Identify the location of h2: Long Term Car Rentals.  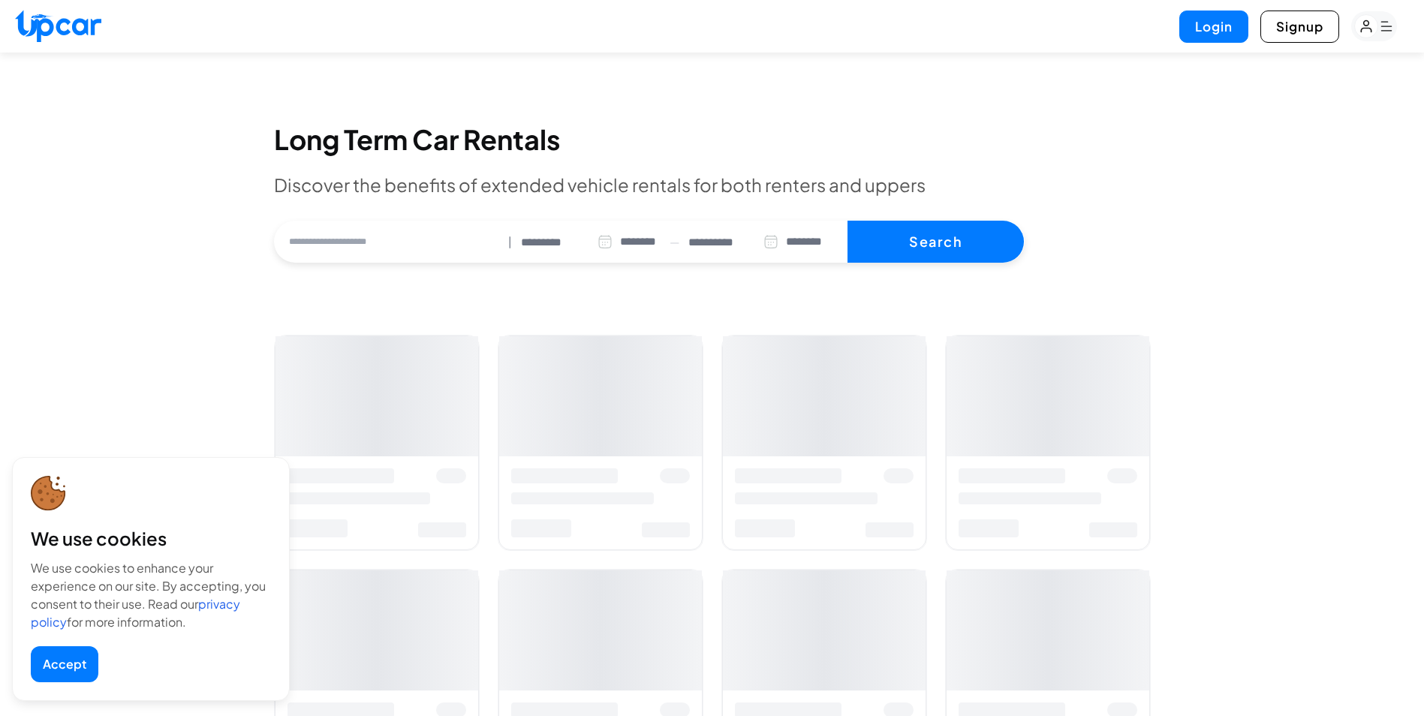
(712, 140).